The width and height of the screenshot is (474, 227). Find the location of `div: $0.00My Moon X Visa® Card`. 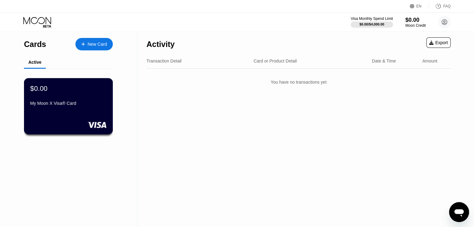

div: $0.00My Moon X Visa® Card is located at coordinates (68, 106).